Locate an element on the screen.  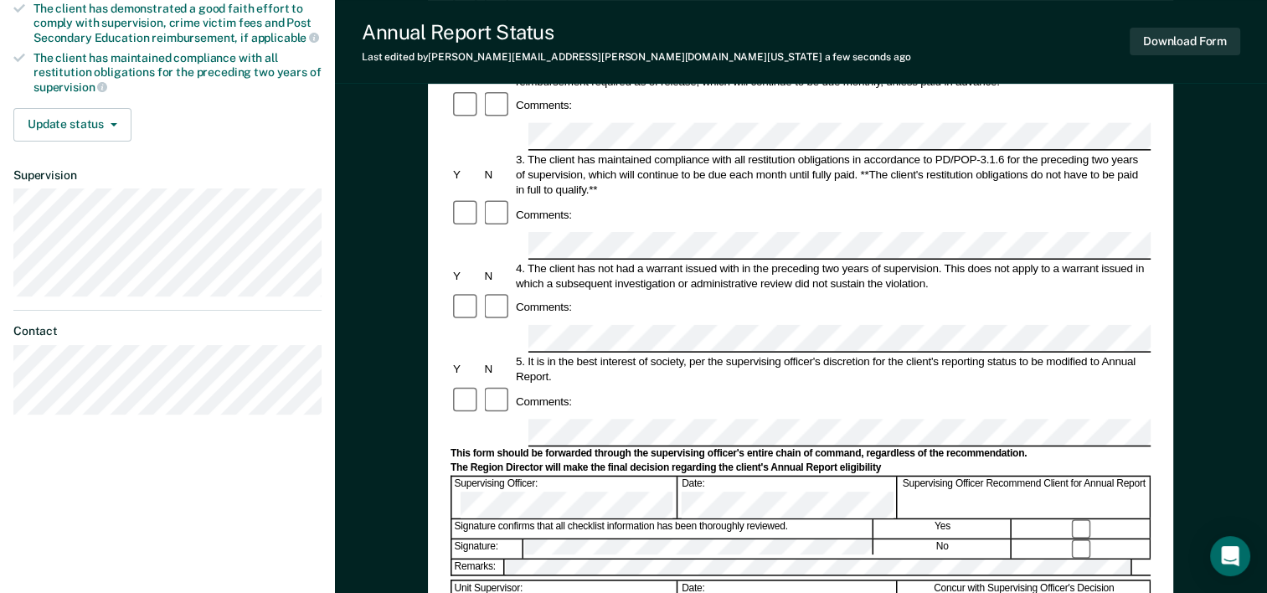
div: Yes is located at coordinates (943, 529).